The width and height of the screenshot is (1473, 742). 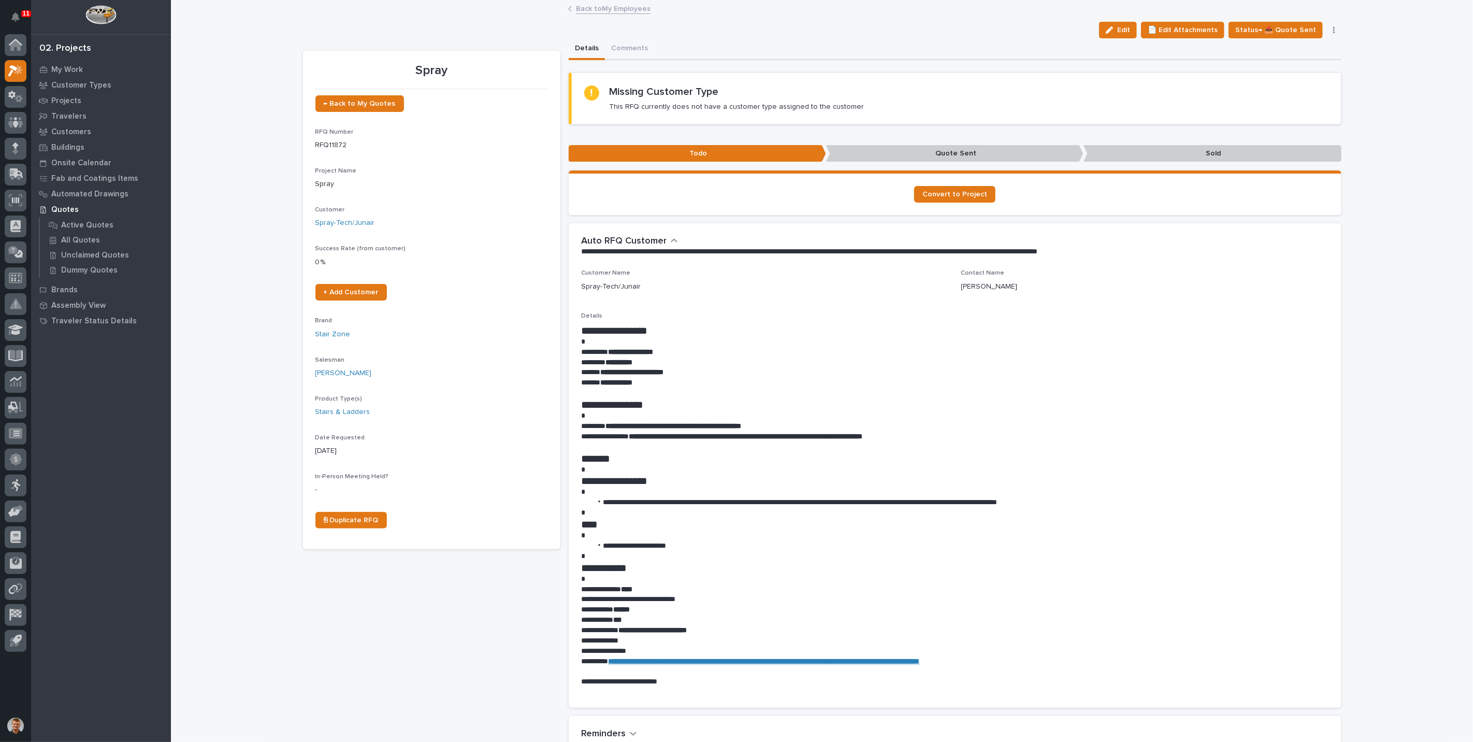 I want to click on span: + Add Customer, so click(x=351, y=292).